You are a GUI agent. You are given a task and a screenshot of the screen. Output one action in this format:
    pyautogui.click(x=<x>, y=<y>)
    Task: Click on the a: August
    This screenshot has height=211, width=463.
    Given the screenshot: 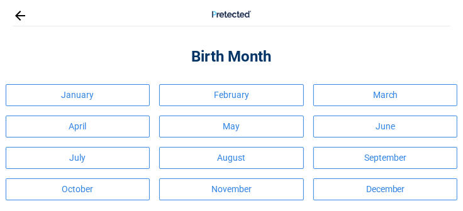 What is the action you would take?
    pyautogui.click(x=232, y=158)
    